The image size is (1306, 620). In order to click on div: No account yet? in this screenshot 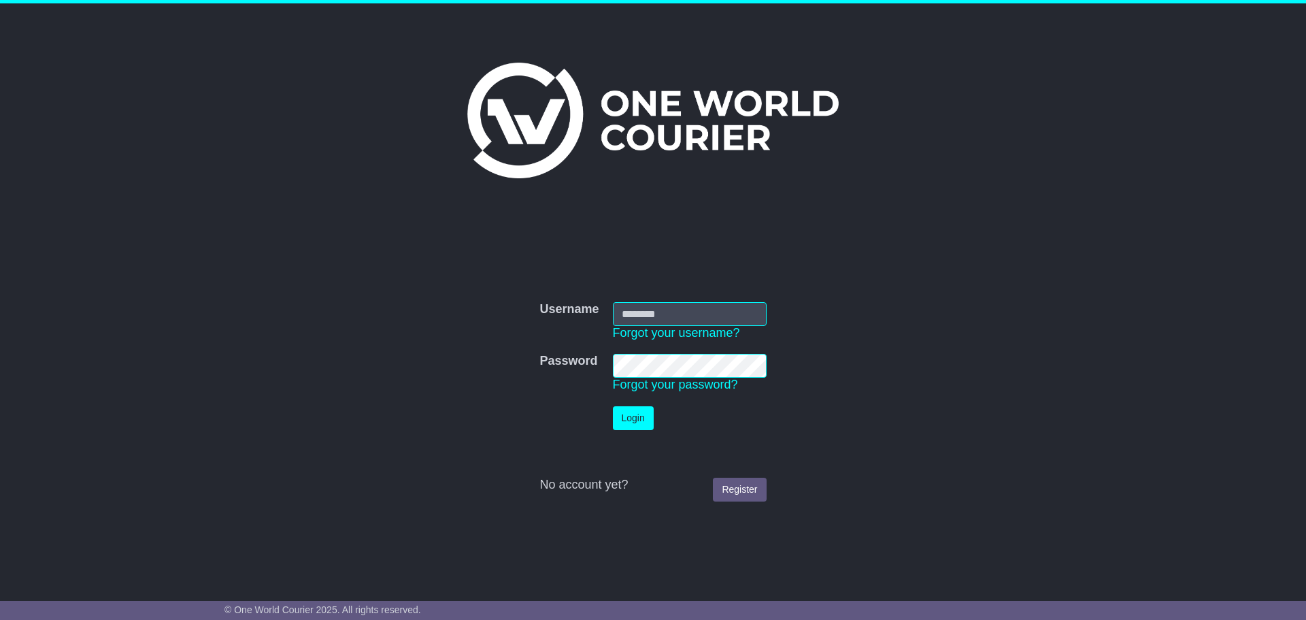, I will do `click(652, 485)`.